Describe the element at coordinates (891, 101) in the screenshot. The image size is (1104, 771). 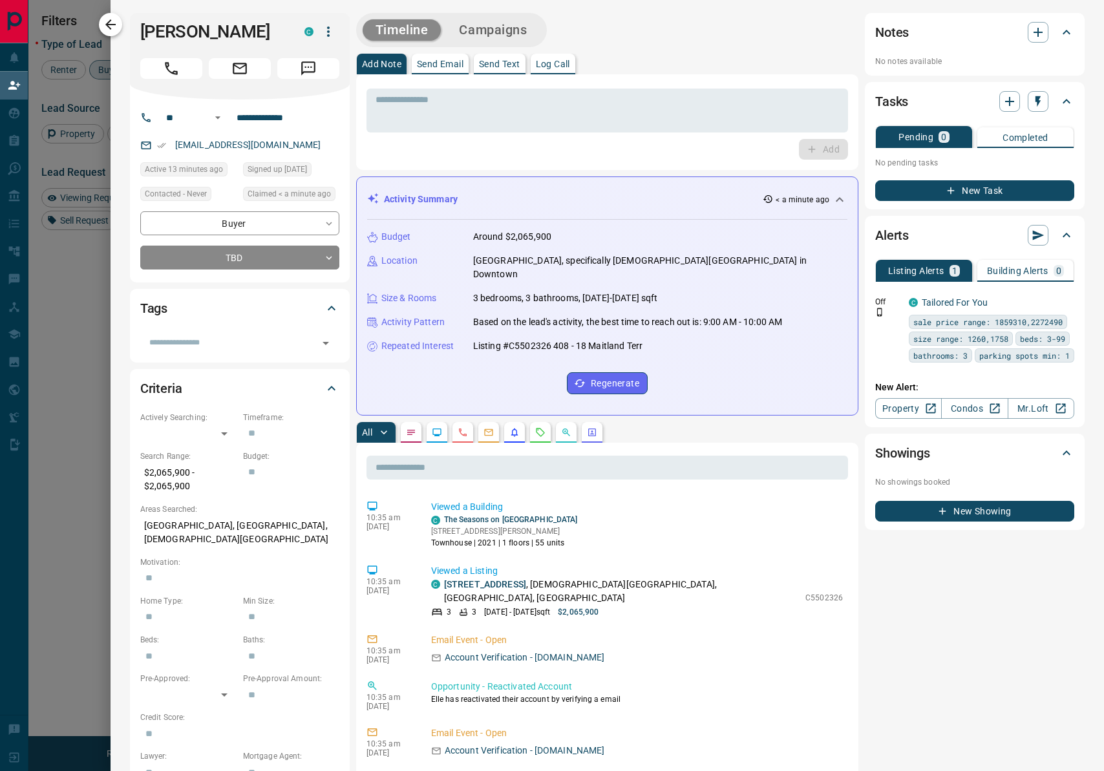
I see `h2: Tasks` at that location.